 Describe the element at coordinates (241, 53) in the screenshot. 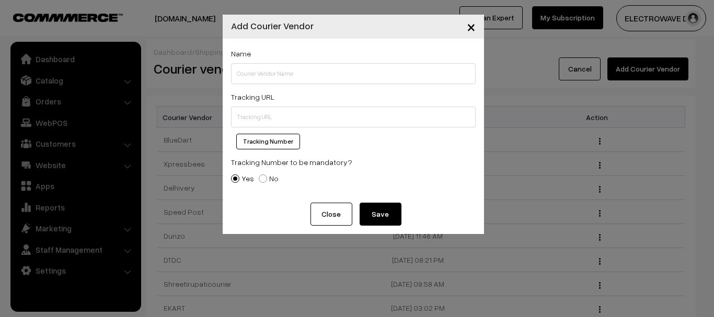

I see `label: Name` at that location.